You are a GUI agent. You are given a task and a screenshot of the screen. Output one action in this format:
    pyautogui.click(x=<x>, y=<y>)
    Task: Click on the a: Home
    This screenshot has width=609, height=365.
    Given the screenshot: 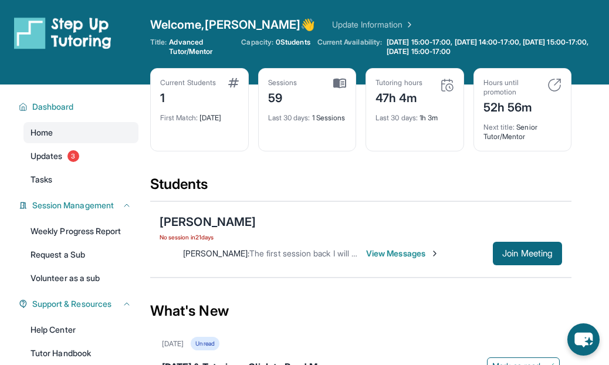 What is the action you would take?
    pyautogui.click(x=81, y=133)
    